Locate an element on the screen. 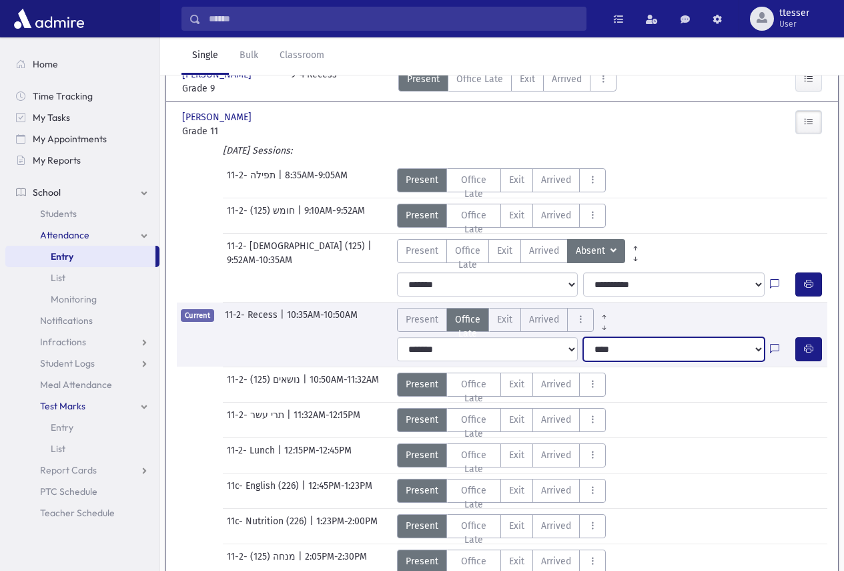 This screenshot has width=844, height=571. span: 11c- Nutrition (226) is located at coordinates (268, 526).